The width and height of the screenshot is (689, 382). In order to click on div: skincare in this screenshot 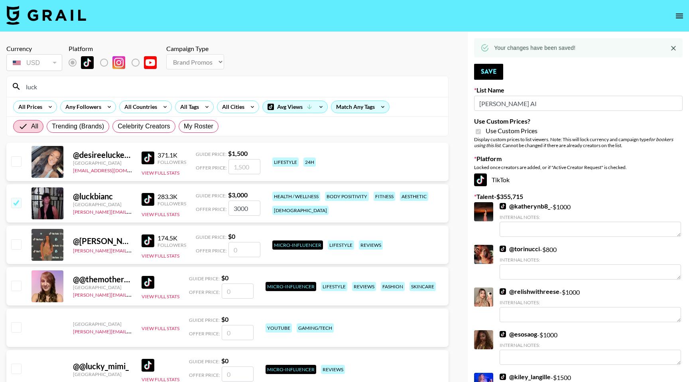, I will do `click(422, 286)`.